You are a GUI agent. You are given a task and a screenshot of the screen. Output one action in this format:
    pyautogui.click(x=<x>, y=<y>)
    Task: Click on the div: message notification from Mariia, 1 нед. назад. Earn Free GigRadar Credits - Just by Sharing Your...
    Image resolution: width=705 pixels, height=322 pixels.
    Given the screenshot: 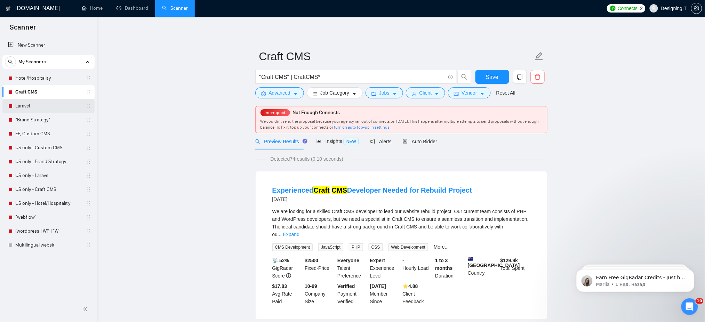 What is the action you would take?
    pyautogui.click(x=70, y=26)
    